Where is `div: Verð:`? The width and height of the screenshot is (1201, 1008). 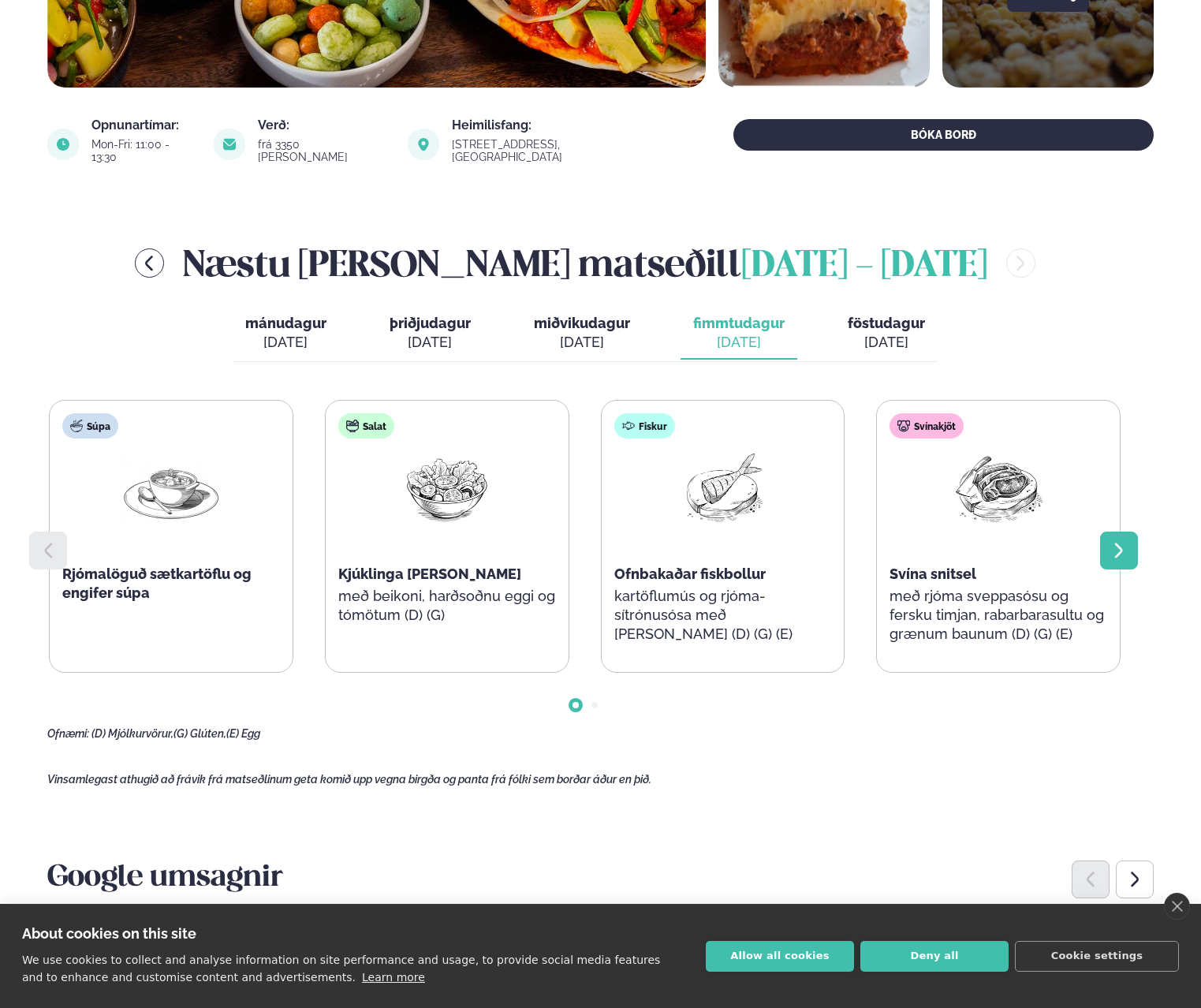 div: Verð: is located at coordinates (323, 126).